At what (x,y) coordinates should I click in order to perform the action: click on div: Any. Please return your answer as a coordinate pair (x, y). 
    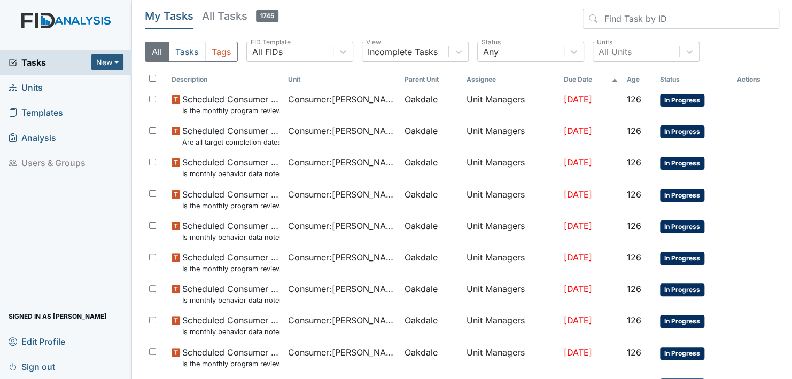
    Looking at the image, I should click on (491, 52).